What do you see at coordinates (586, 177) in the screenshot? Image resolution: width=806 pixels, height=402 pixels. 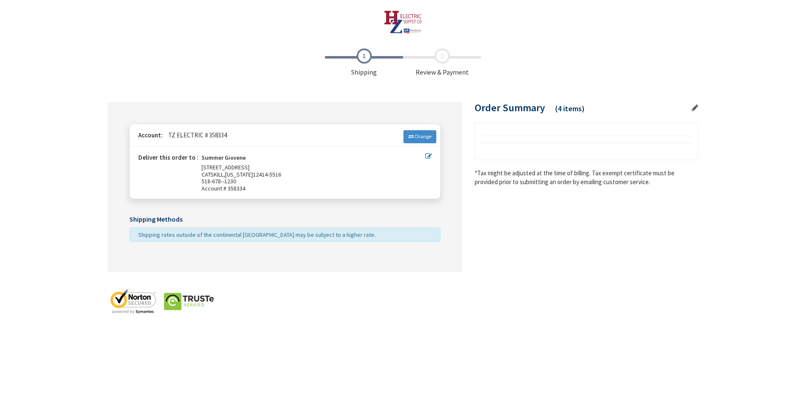 I see `*Tax might be adjusted at the time of billing. Tax exempt certificate must be provided prior to s...` at bounding box center [586, 177].